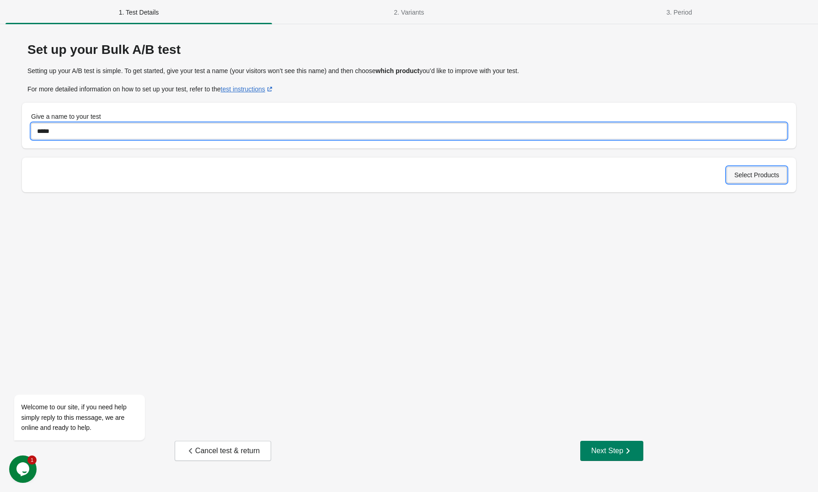  I want to click on button: Cancel test & return, so click(223, 451).